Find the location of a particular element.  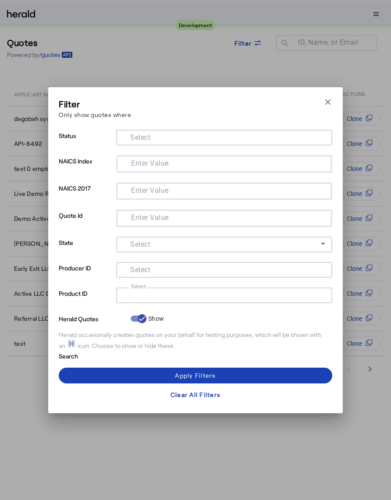

p: Quote Id is located at coordinates (85, 223).